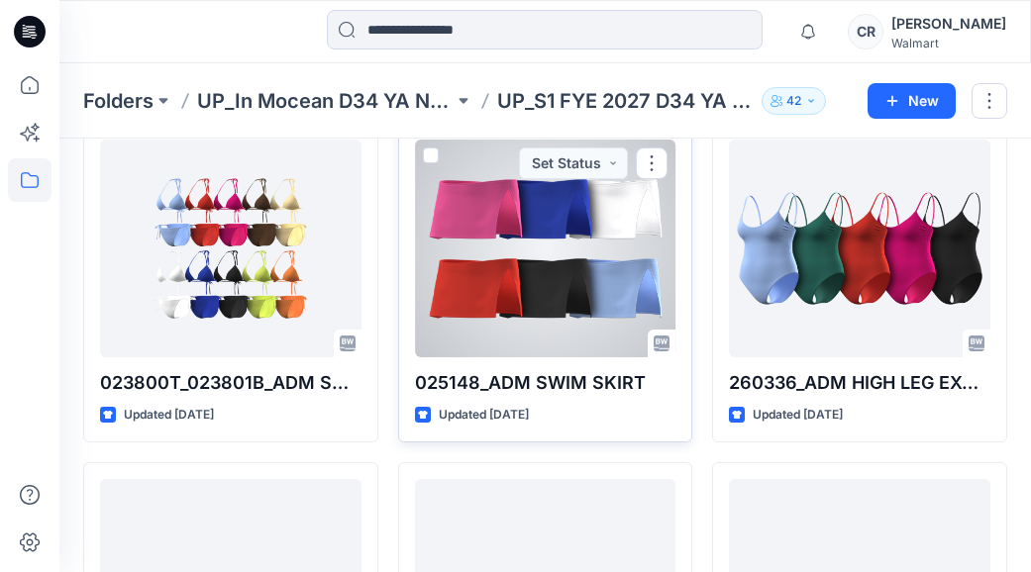 Image resolution: width=1031 pixels, height=572 pixels. Describe the element at coordinates (860, 249) in the screenshot. I see `a: 260336_ADM HIGH LEG EXTRA CHEEKY ONE PIECE` at that location.